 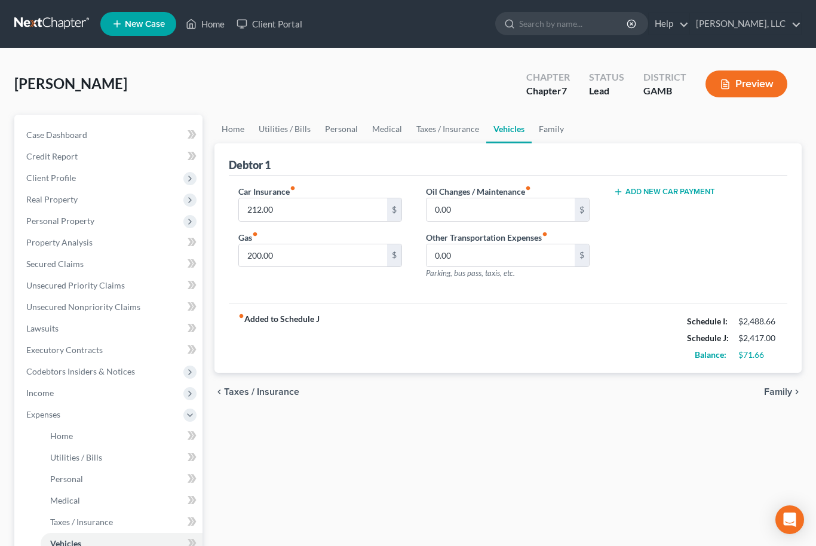 What do you see at coordinates (42, 328) in the screenshot?
I see `span: Lawsuits` at bounding box center [42, 328].